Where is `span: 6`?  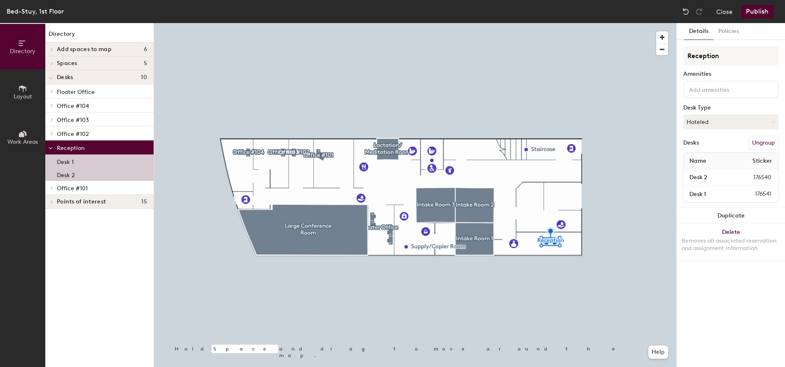
span: 6 is located at coordinates (145, 49).